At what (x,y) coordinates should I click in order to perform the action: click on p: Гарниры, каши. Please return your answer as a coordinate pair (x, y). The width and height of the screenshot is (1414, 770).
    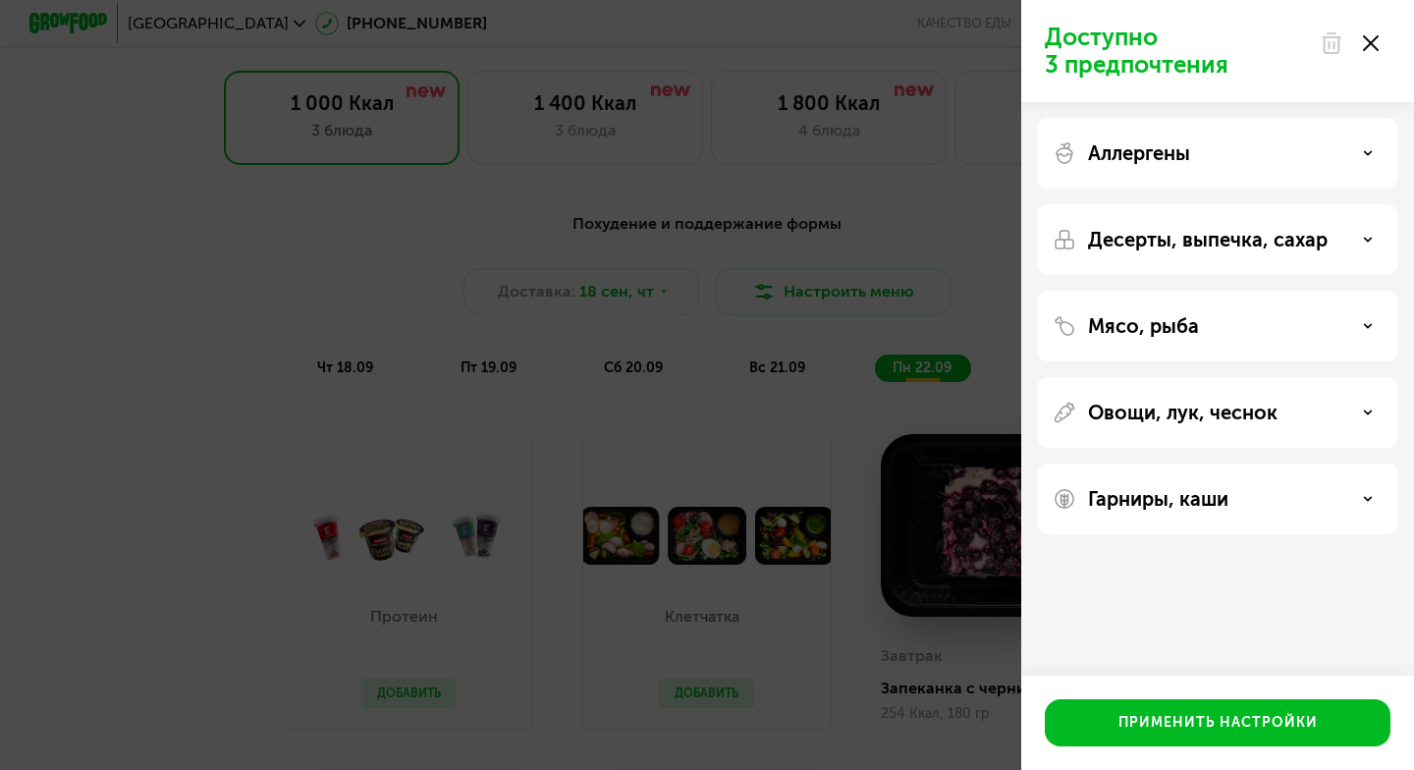
    Looking at the image, I should click on (1158, 499).